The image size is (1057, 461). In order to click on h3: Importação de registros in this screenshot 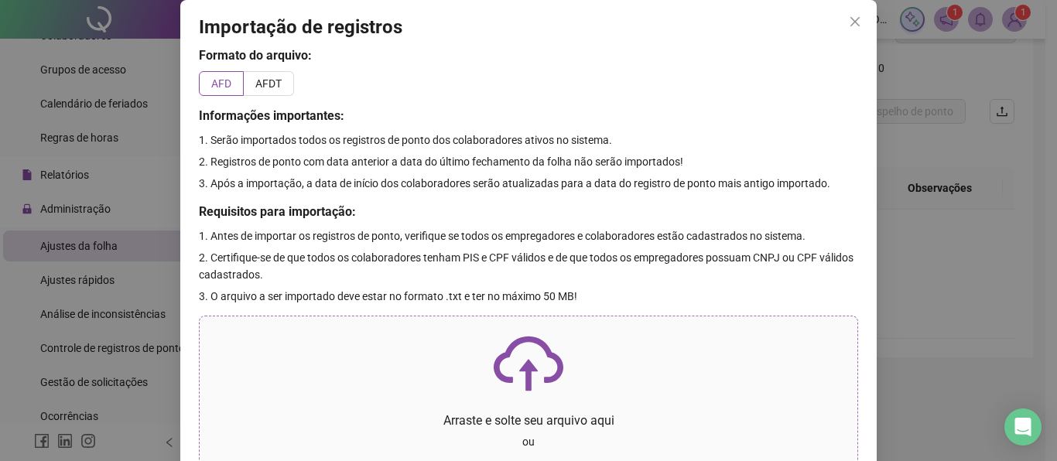, I will do `click(529, 28)`.